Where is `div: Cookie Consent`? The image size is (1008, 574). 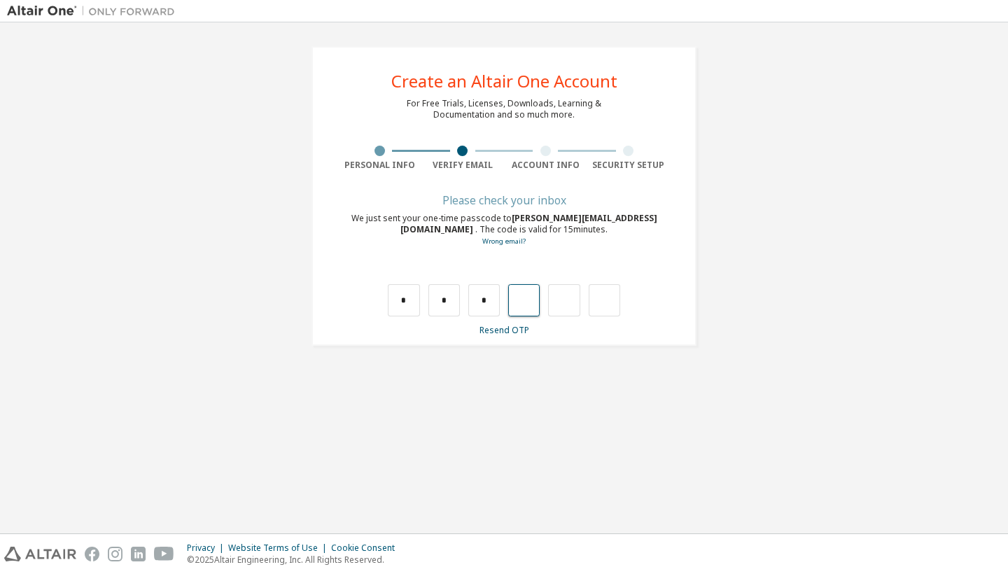
div: Cookie Consent is located at coordinates (367, 548).